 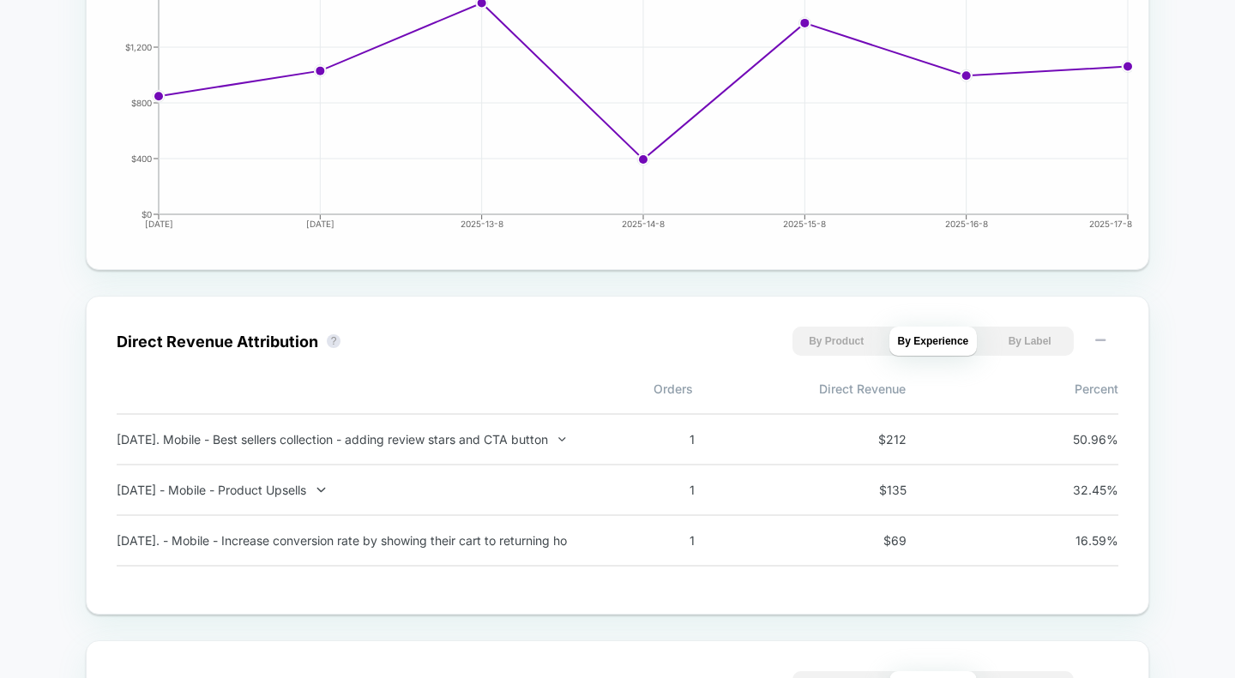 What do you see at coordinates (1012, 388) in the screenshot?
I see `span: Percent` at bounding box center [1012, 388].